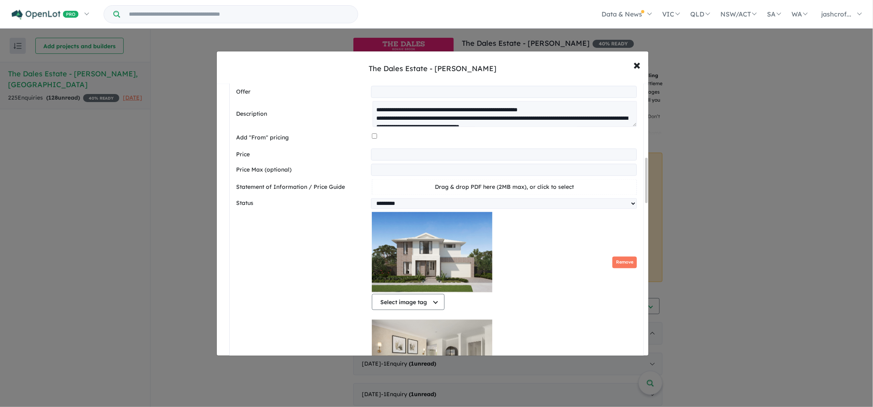  Describe the element at coordinates (837, 14) in the screenshot. I see `span: jashcrof...` at that location.